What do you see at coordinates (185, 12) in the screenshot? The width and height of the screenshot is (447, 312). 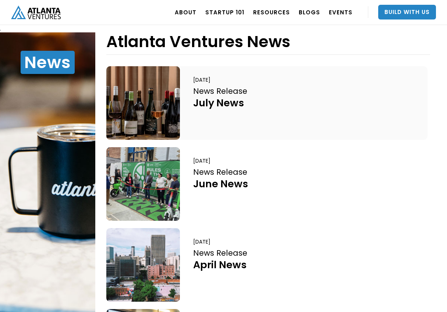 I see `a: ABOUT` at bounding box center [185, 12].